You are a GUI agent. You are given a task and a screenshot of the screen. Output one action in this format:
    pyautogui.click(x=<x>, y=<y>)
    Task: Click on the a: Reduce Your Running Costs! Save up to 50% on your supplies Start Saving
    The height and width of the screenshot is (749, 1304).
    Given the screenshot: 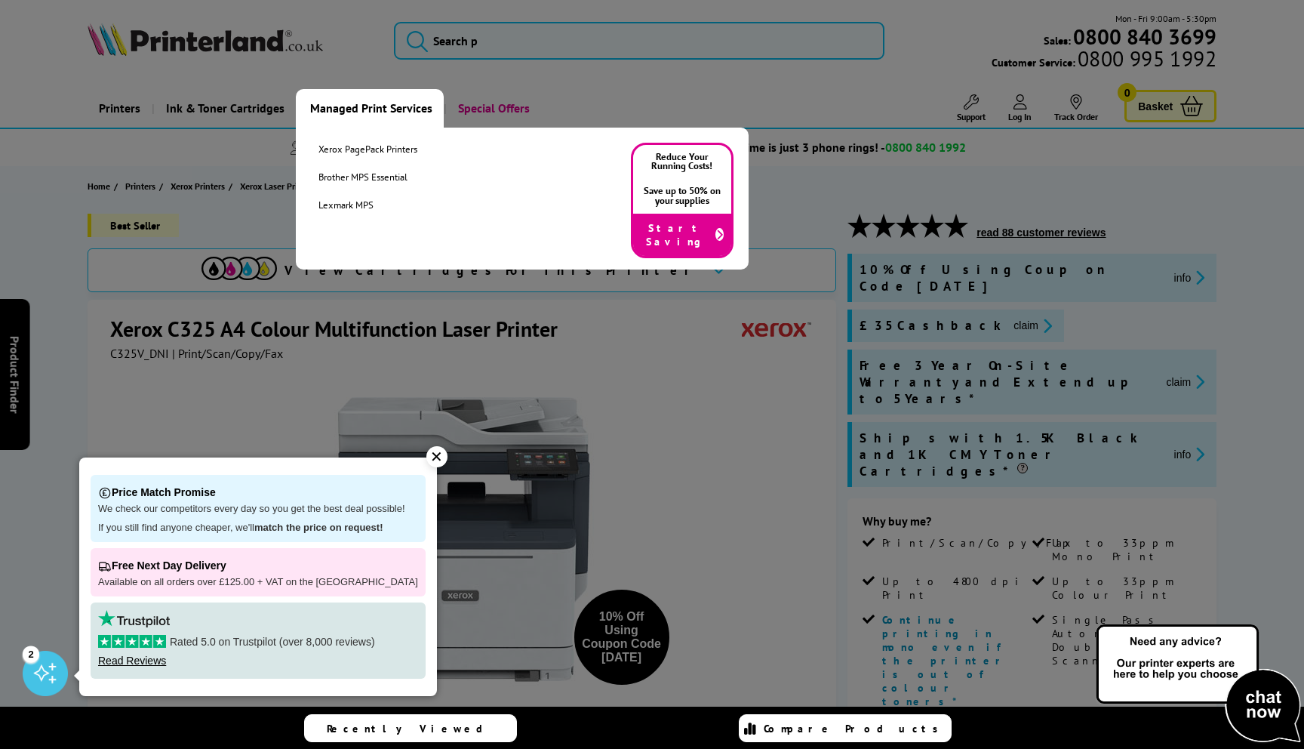 What is the action you would take?
    pyautogui.click(x=682, y=200)
    